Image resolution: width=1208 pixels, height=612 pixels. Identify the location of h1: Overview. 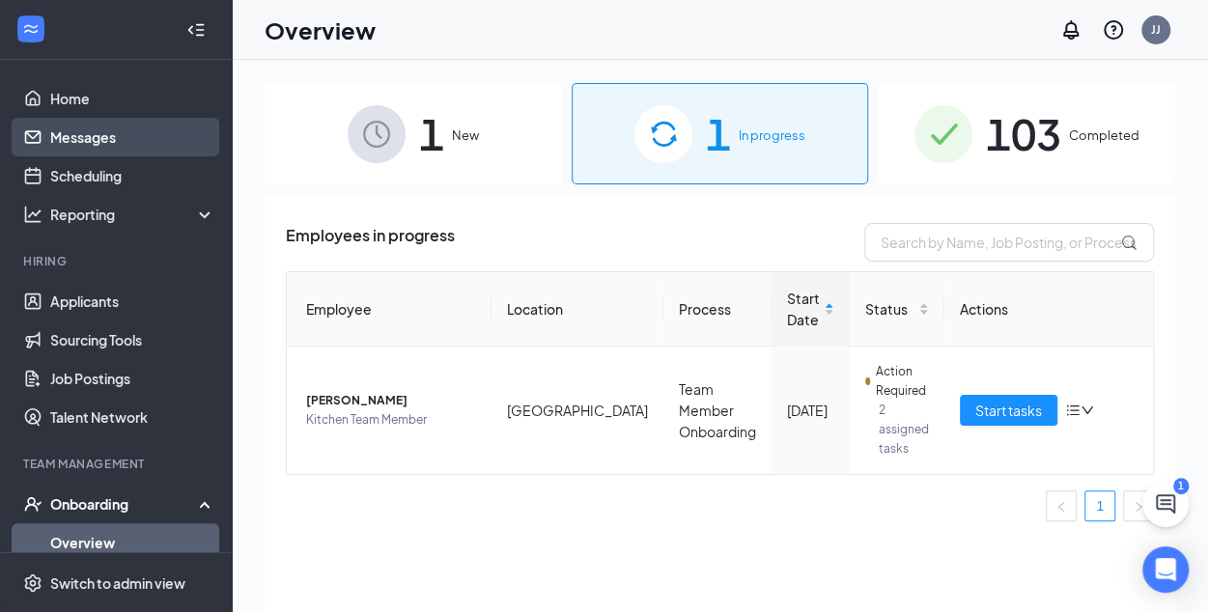
(320, 30).